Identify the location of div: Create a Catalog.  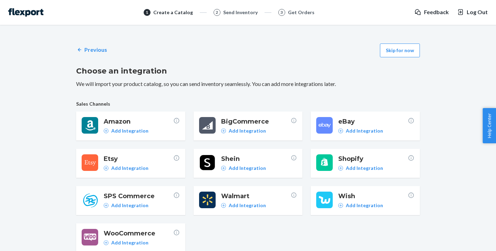
(173, 12).